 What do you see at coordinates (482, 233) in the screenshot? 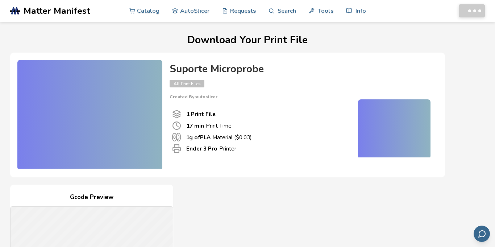
I see `button: Send feedback via email` at bounding box center [482, 233].